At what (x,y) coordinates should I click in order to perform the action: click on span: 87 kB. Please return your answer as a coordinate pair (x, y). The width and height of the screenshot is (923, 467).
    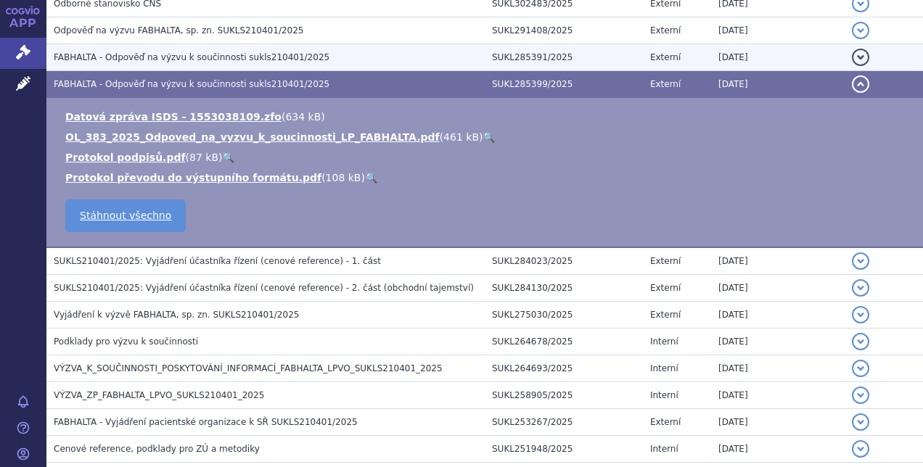
    Looking at the image, I should click on (204, 157).